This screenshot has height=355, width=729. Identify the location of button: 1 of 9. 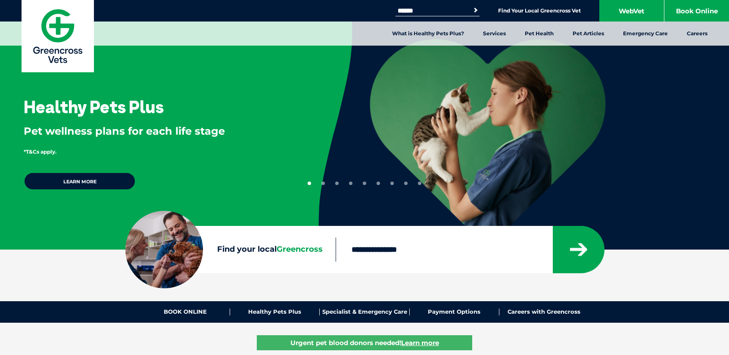
(309, 183).